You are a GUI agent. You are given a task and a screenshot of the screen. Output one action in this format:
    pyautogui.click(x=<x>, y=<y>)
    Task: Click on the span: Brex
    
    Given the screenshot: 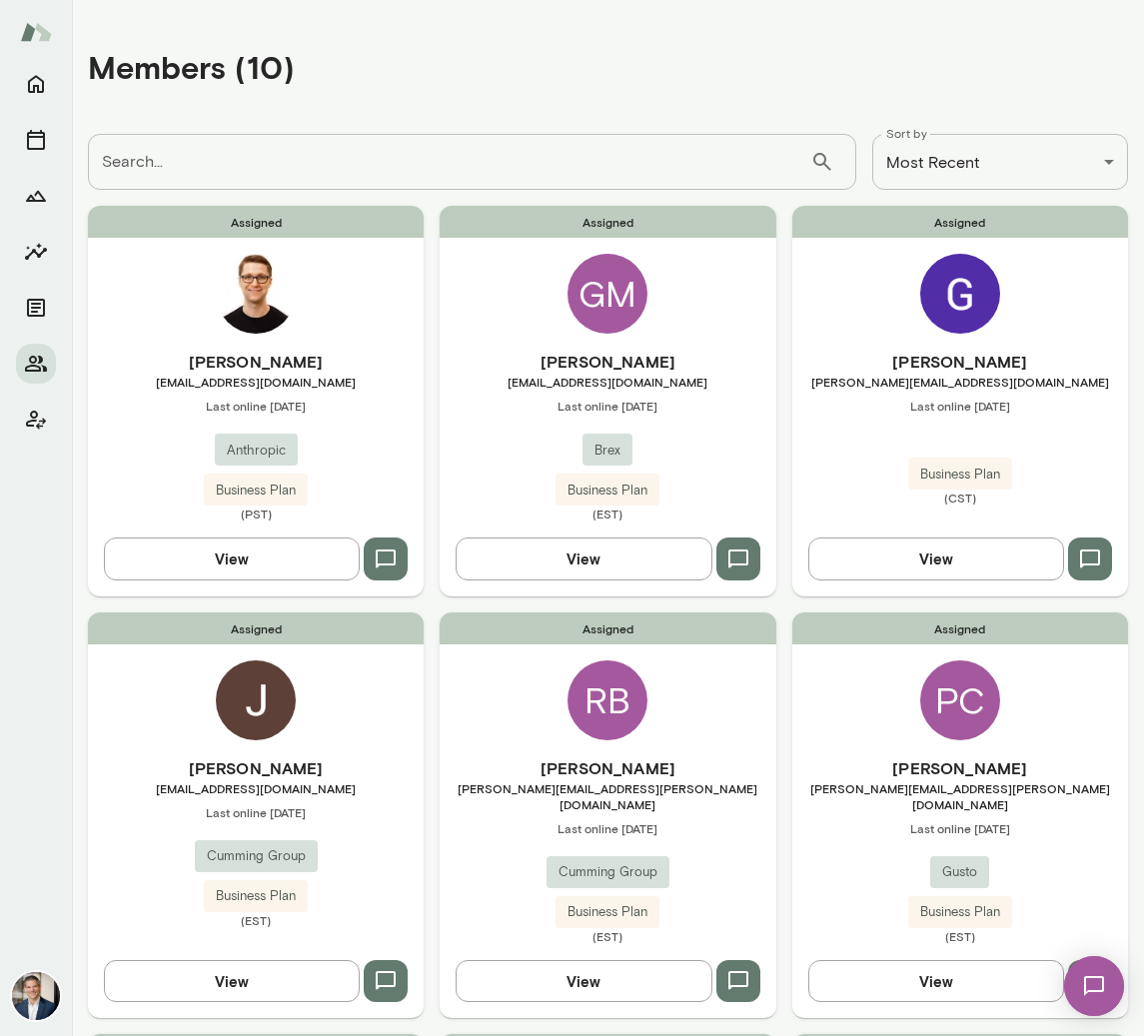 What is the action you would take?
    pyautogui.click(x=608, y=451)
    